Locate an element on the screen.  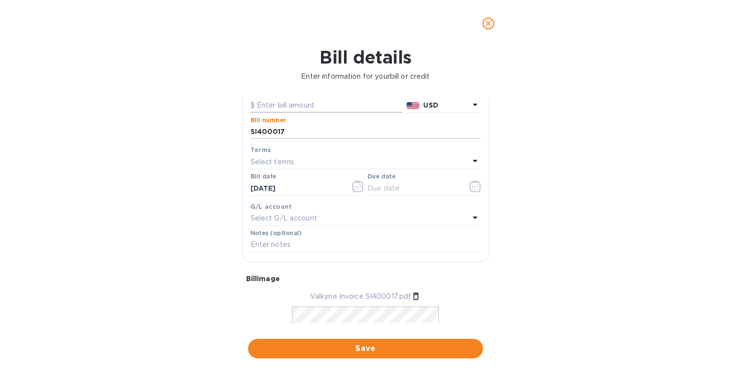
input: Select date is located at coordinates (296, 188).